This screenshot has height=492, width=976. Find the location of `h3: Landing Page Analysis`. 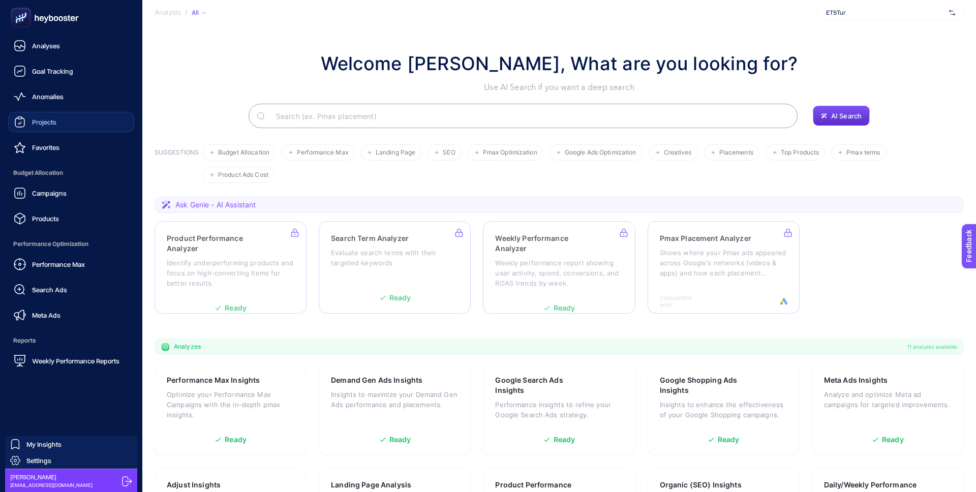

h3: Landing Page Analysis is located at coordinates (371, 485).